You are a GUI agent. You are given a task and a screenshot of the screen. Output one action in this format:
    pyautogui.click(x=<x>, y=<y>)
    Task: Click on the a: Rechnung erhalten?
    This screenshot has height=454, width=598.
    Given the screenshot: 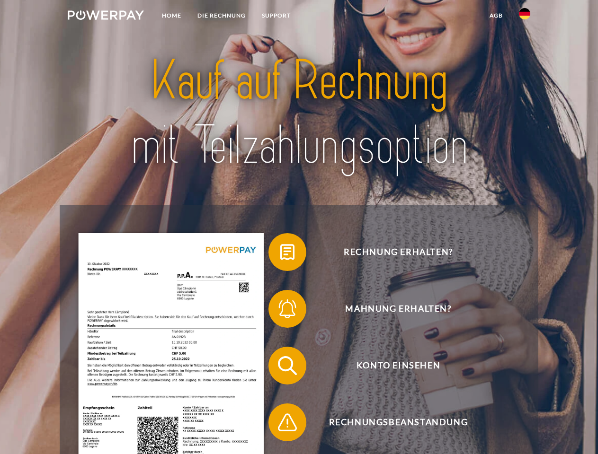 What is the action you would take?
    pyautogui.click(x=391, y=252)
    